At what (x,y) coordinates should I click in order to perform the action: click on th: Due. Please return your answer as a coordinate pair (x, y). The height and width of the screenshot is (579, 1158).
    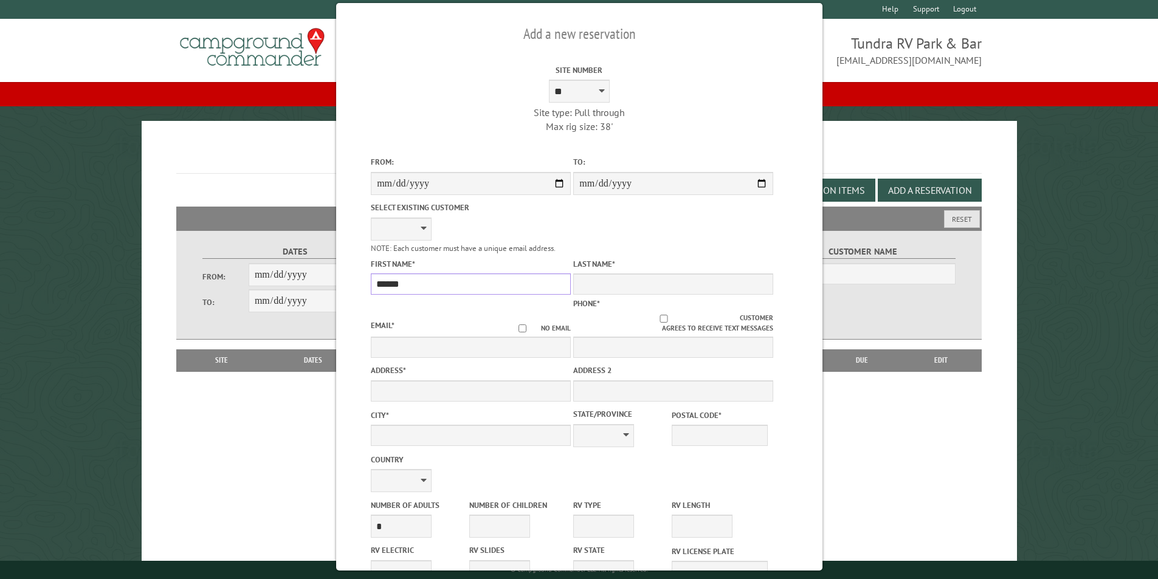
    Looking at the image, I should click on (862, 360).